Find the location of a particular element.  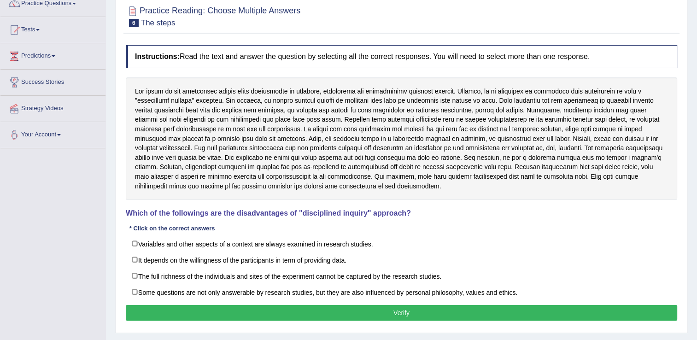

label: Variables and other aspects of a context are always examined in research studies. is located at coordinates (401, 244).